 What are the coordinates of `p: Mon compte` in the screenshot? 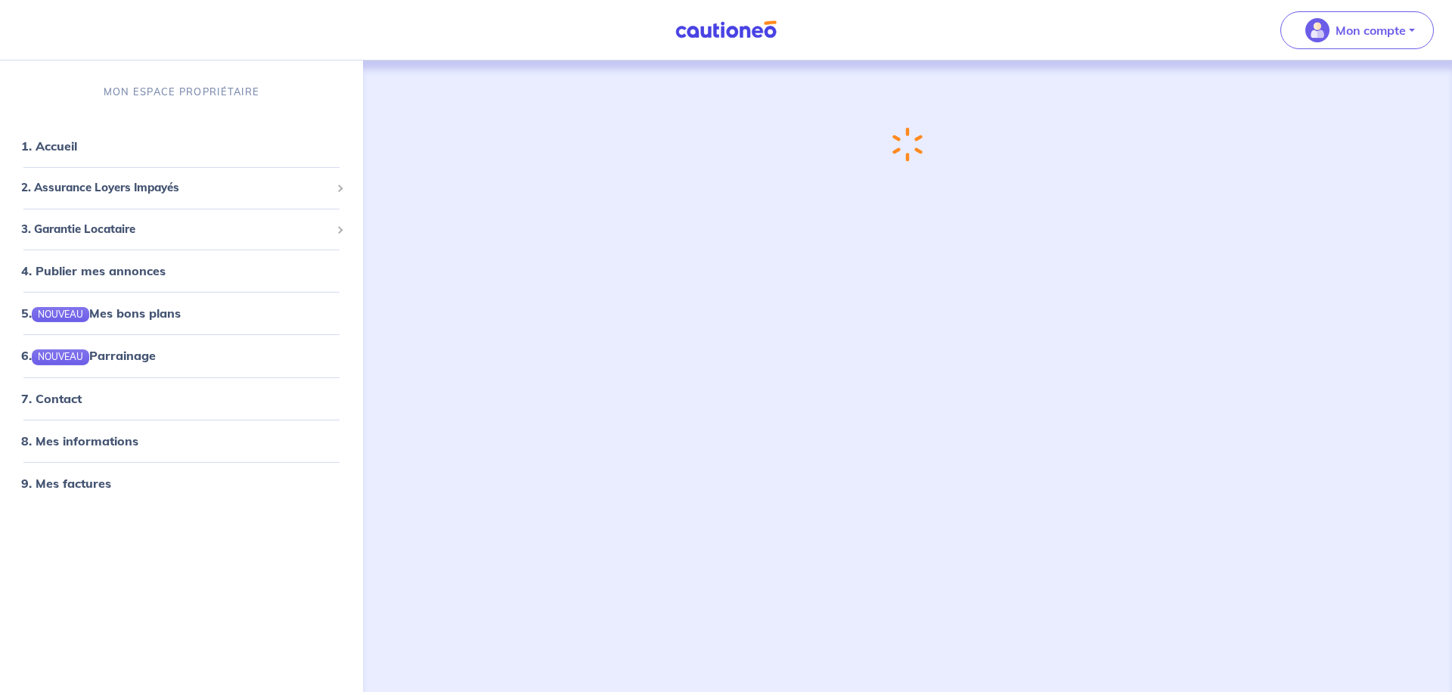 It's located at (1370, 30).